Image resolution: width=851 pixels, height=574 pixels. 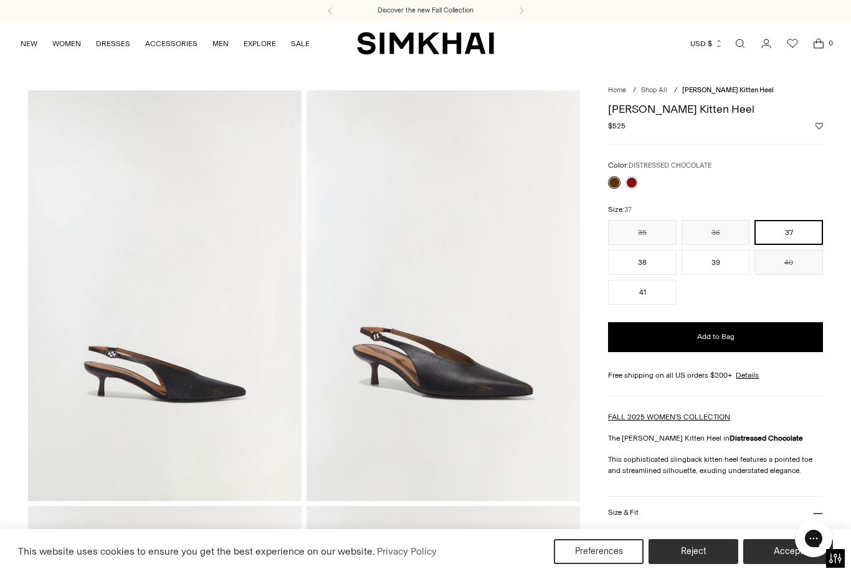 What do you see at coordinates (623, 512) in the screenshot?
I see `h3: Size & Fit` at bounding box center [623, 512].